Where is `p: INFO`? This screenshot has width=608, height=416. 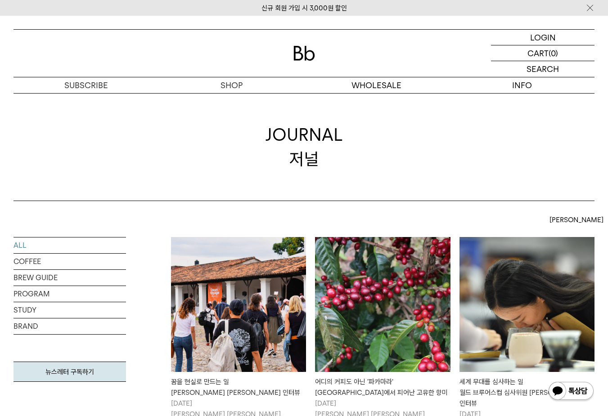 p: INFO is located at coordinates (521, 85).